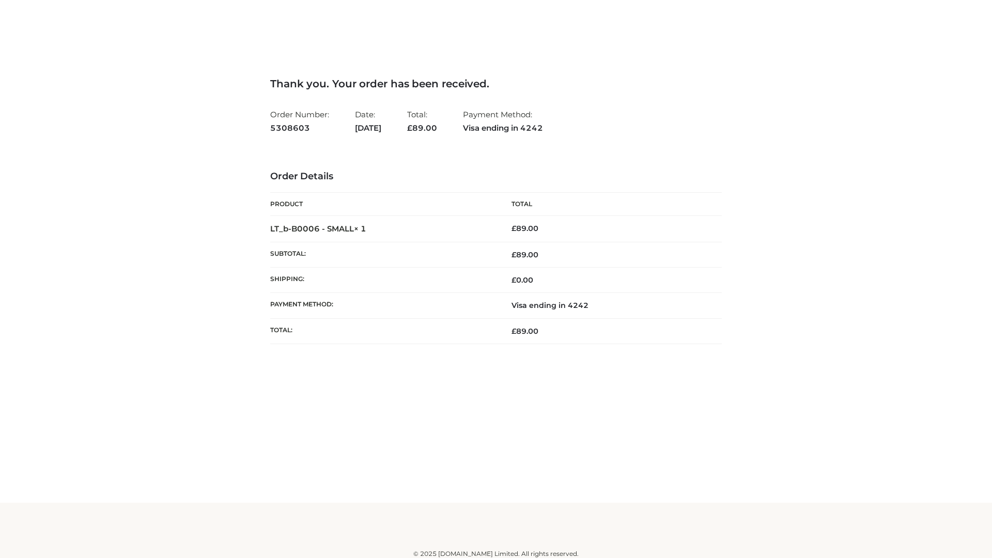  I want to click on strong: × 1, so click(360, 228).